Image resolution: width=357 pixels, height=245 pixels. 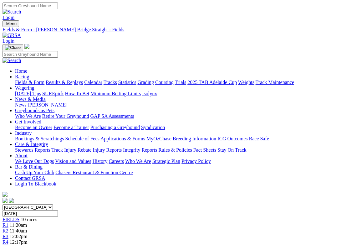 What do you see at coordinates (39, 138) in the screenshot?
I see `a: Bookings & Scratchings` at bounding box center [39, 138].